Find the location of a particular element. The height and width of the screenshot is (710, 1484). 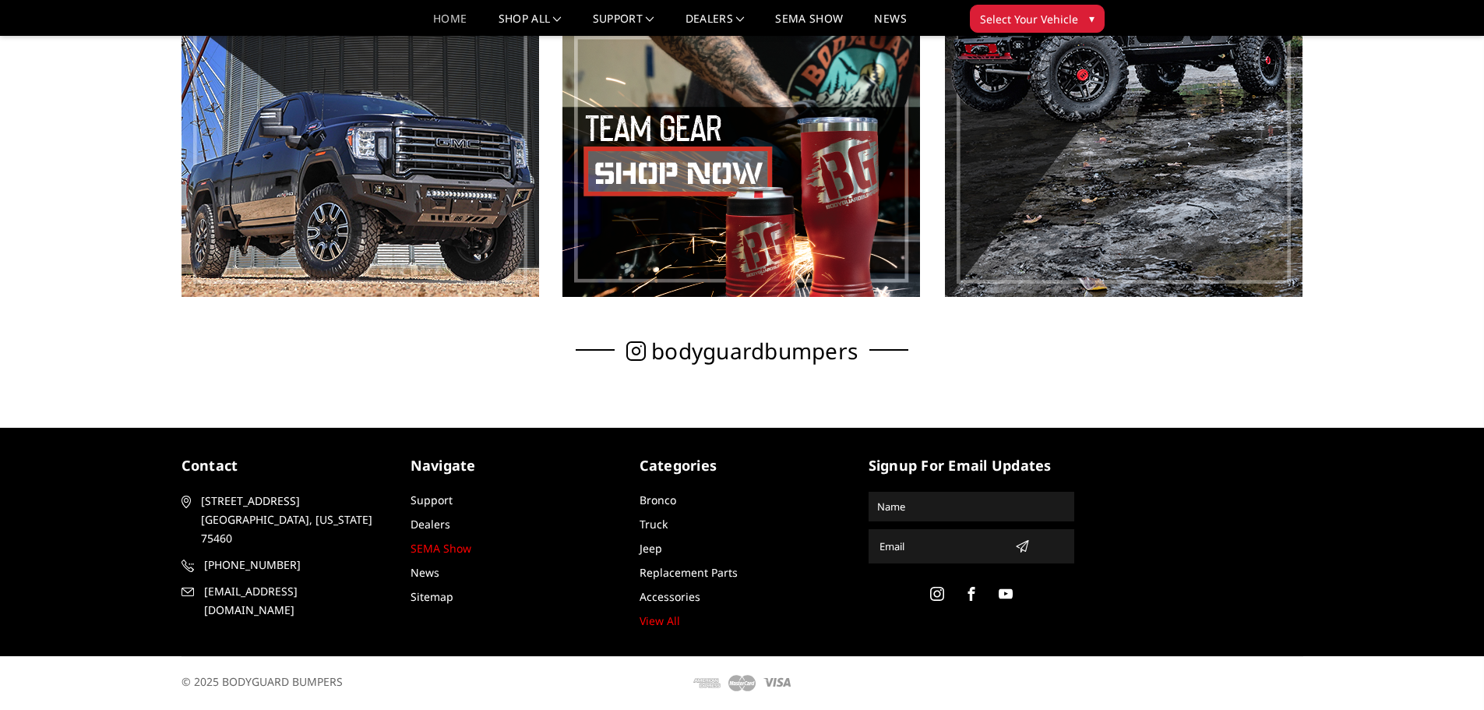

h5: contact is located at coordinates (284, 465).